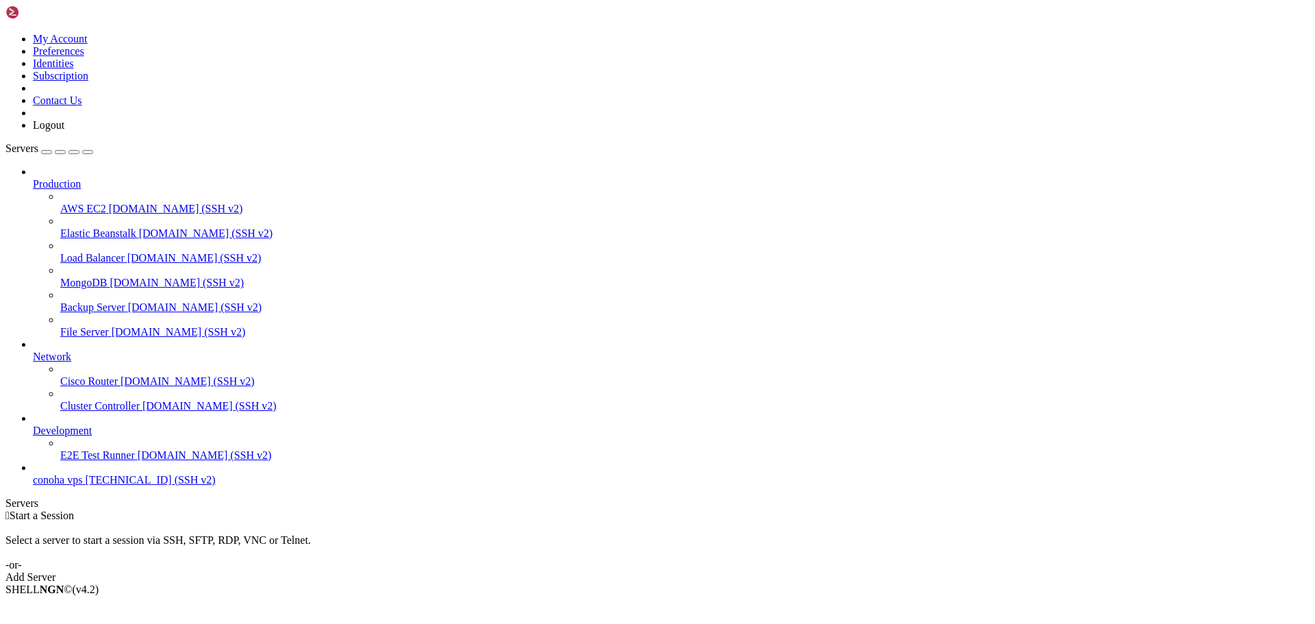 This screenshot has height=624, width=1315. What do you see at coordinates (658, 503) in the screenshot?
I see `div: Servers` at bounding box center [658, 503].